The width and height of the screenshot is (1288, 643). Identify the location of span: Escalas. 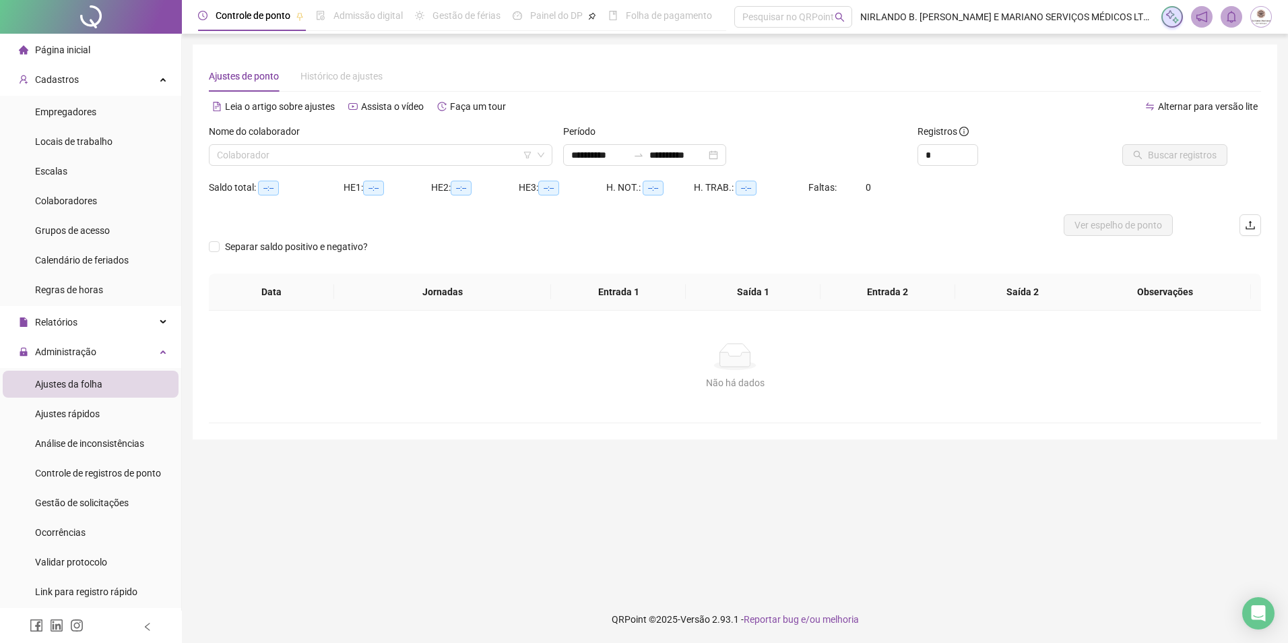
(51, 171).